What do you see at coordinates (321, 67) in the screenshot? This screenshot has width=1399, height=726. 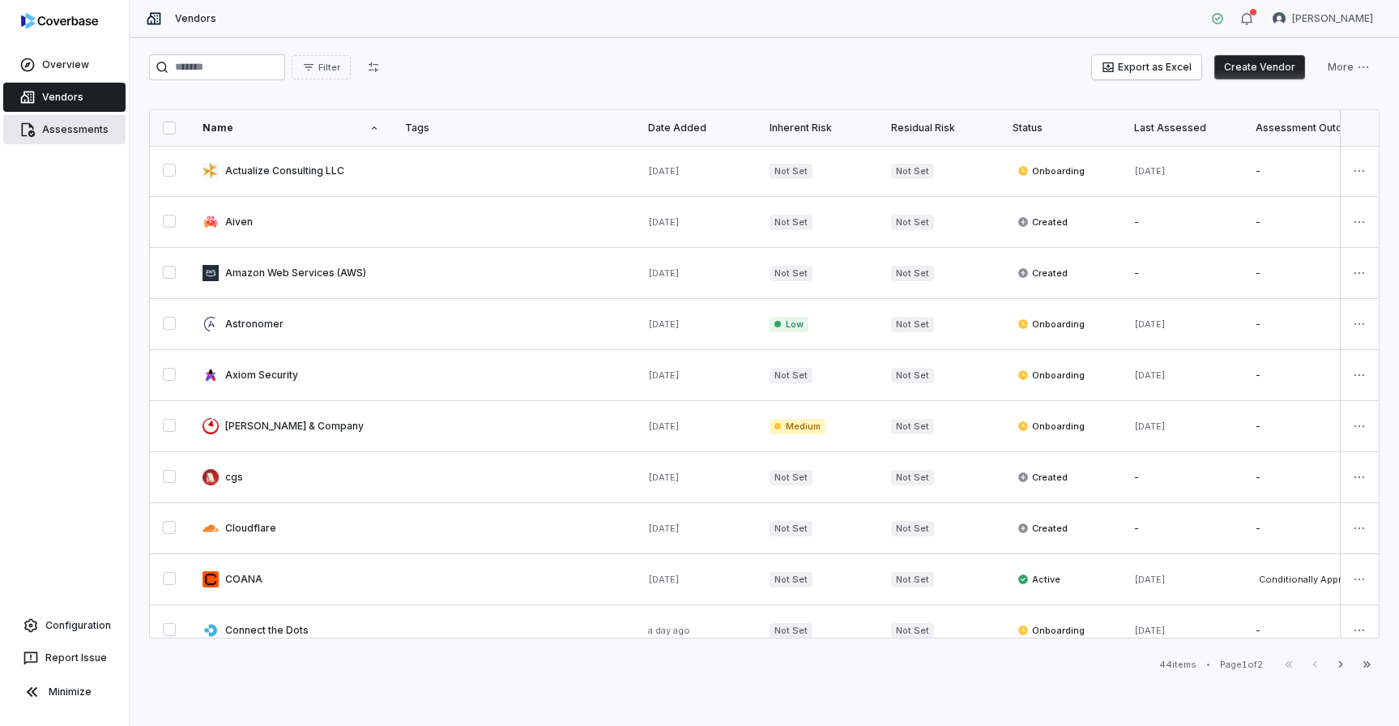 I see `button: Filter` at bounding box center [321, 67].